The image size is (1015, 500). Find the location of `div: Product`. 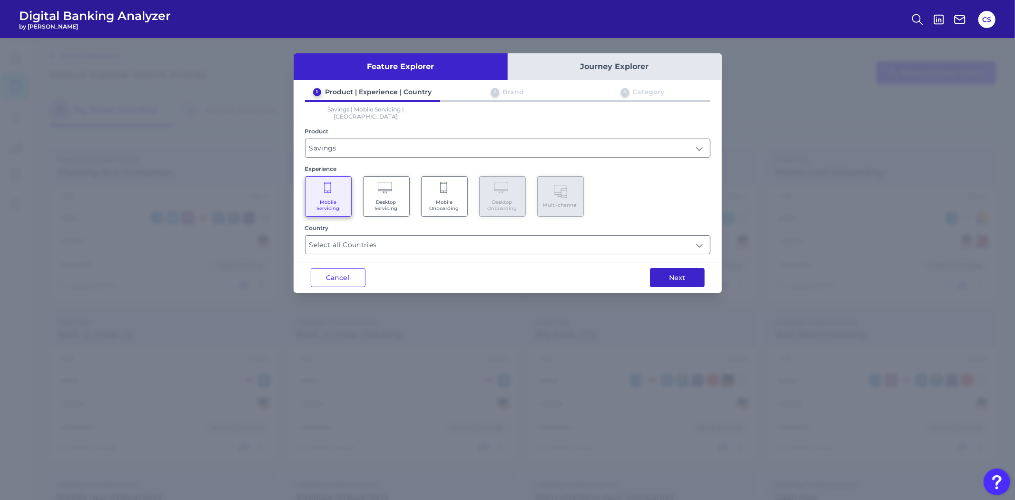

div: Product is located at coordinates (508, 131).